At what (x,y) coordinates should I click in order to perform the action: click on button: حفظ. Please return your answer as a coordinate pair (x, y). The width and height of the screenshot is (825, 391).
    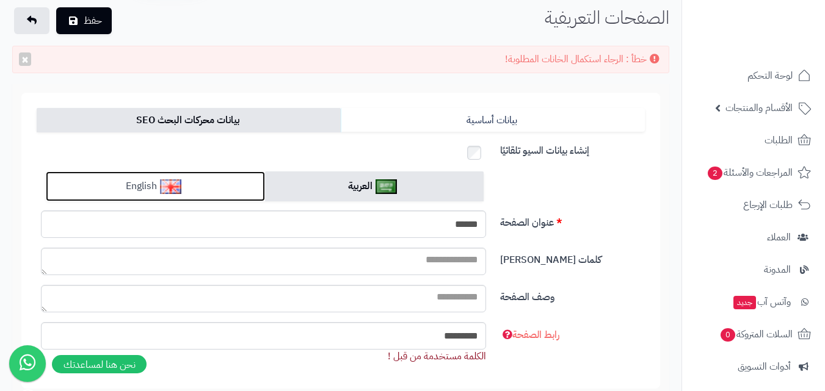
    Looking at the image, I should click on (84, 21).